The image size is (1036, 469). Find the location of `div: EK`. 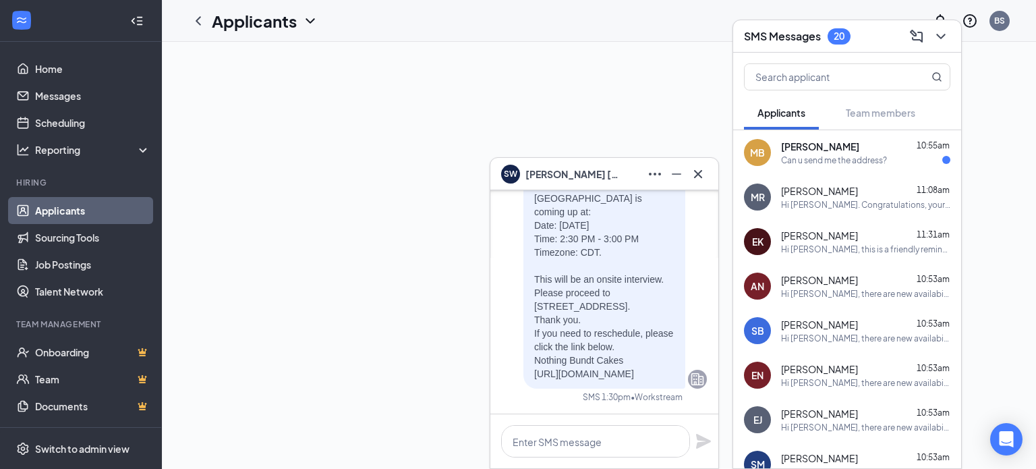

div: EK is located at coordinates (757, 241).